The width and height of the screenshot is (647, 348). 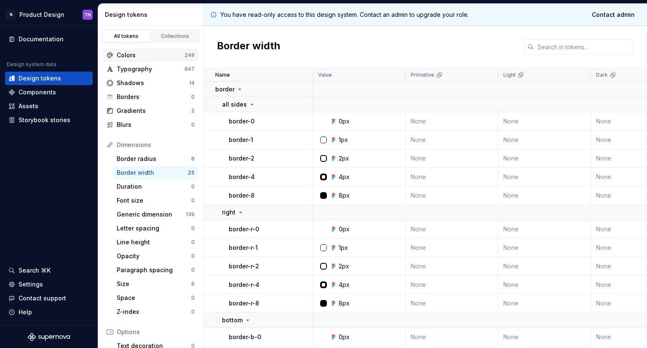 What do you see at coordinates (44, 120) in the screenshot?
I see `div: Storybook stories` at bounding box center [44, 120].